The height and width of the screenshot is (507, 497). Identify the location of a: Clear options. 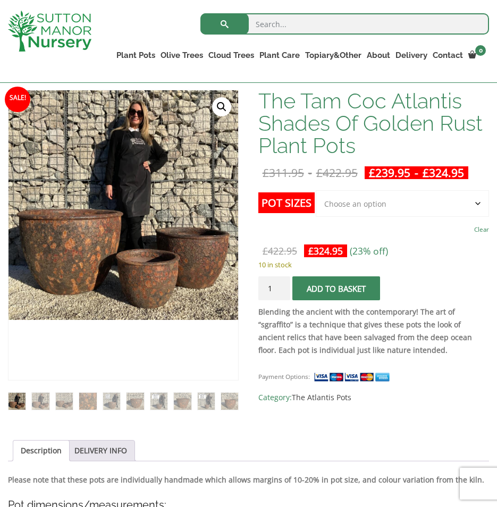
(481, 229).